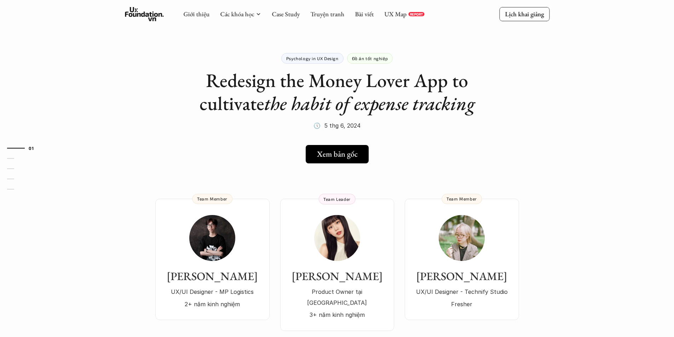 This screenshot has height=337, width=674. What do you see at coordinates (395, 14) in the screenshot?
I see `a: UX Map` at bounding box center [395, 14].